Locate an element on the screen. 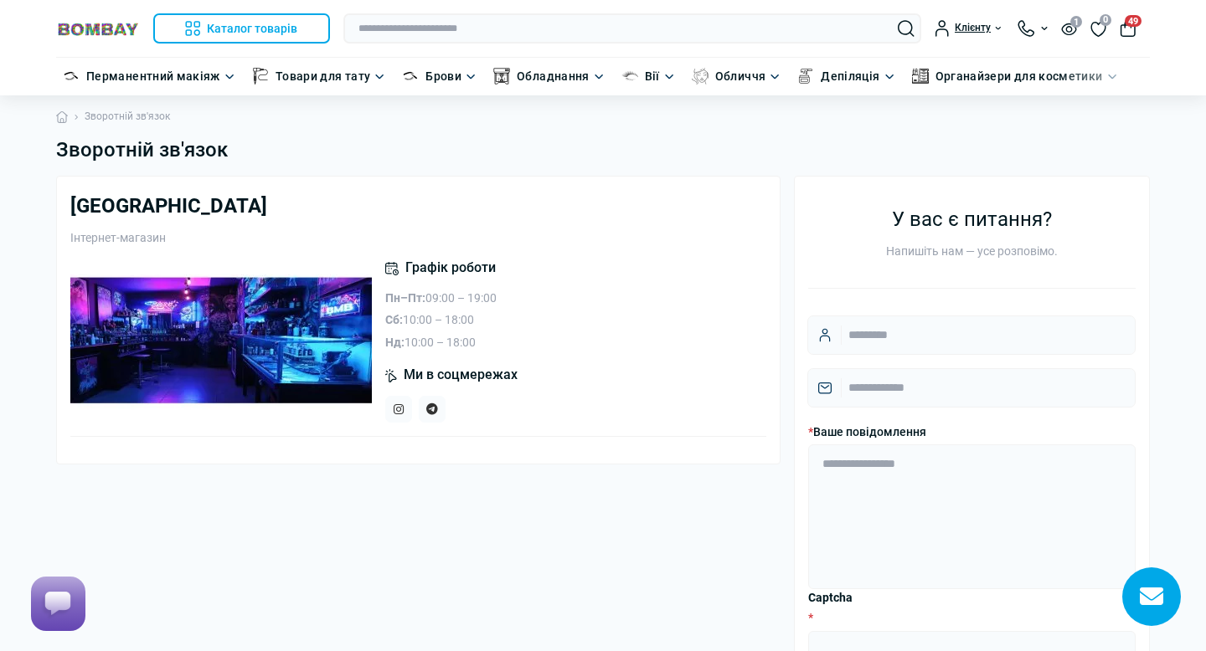  input: email is located at coordinates (971, 388).